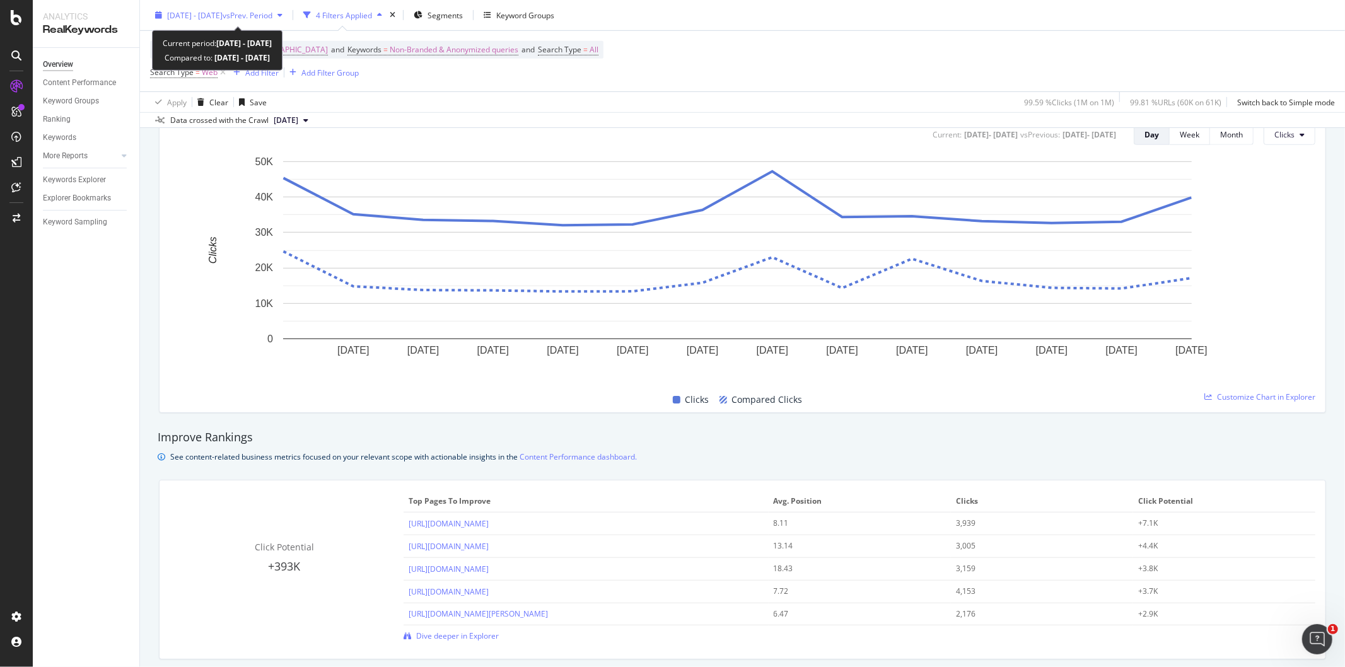  What do you see at coordinates (584, 501) in the screenshot?
I see `span: Top pages to improve` at bounding box center [584, 501].